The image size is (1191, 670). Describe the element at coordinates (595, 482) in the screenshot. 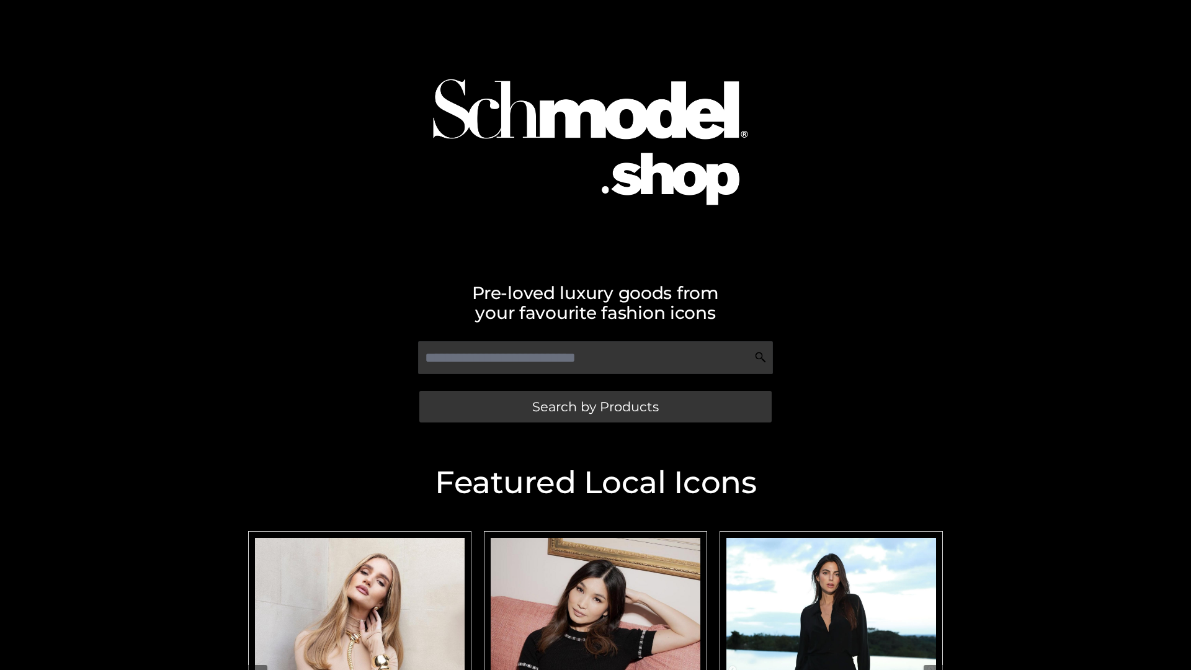

I see `h2: Featured Local Icons​` at that location.